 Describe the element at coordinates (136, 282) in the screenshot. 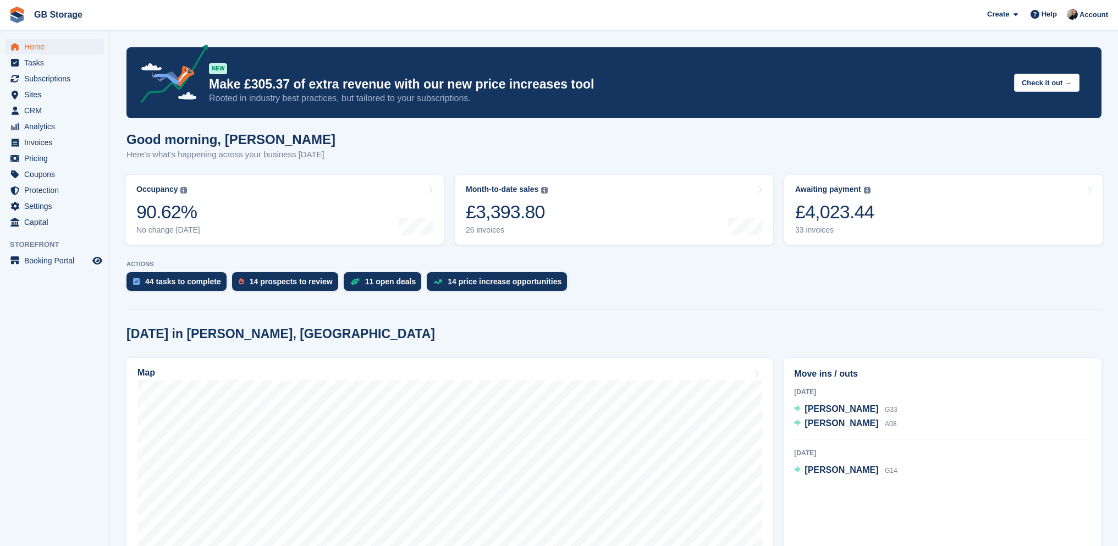

I see `img: task-75834270c22a3079a89374b754ae025e5fb1db73e45f91037f5363f120a921f8.svg` at that location.